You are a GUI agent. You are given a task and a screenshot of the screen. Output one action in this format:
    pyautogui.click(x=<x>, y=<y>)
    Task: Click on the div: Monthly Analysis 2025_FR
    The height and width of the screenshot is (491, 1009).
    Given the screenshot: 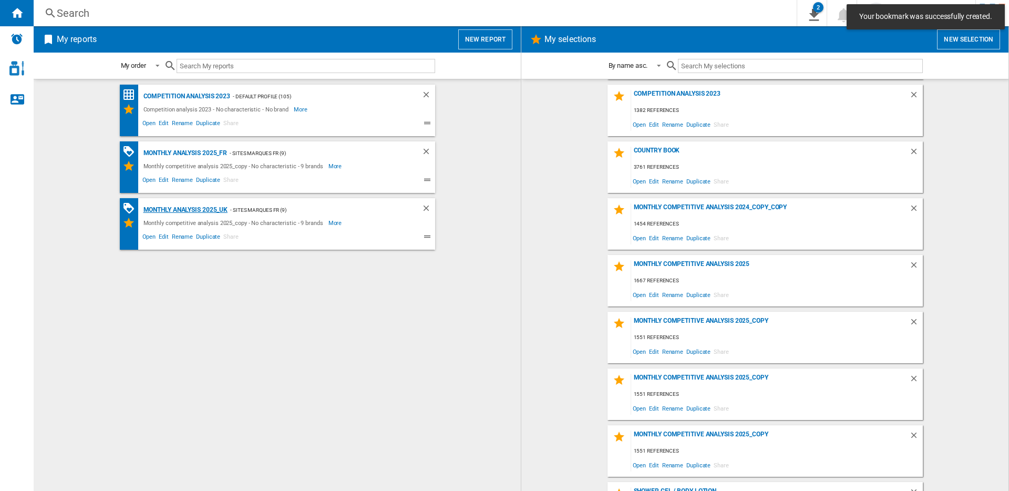 What is the action you would take?
    pyautogui.click(x=184, y=153)
    